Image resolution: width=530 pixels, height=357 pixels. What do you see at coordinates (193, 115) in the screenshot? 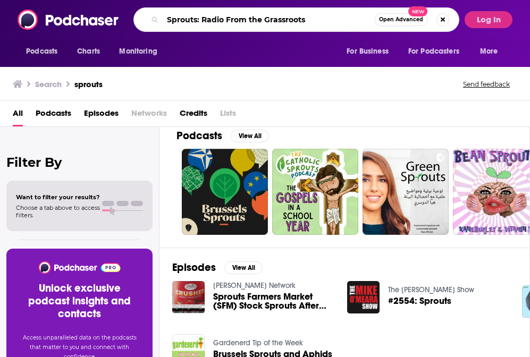
I see `a: Credits` at bounding box center [193, 115].